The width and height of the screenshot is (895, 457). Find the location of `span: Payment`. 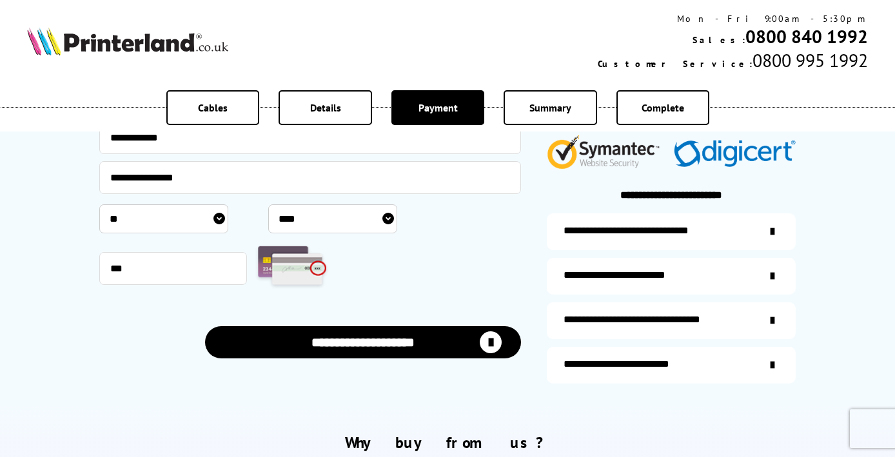

span: Payment is located at coordinates (438, 108).